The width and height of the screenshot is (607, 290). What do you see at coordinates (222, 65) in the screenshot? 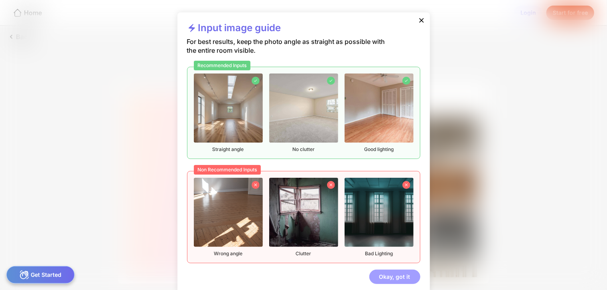
I see `div: Recommended Inputs` at bounding box center [222, 65].